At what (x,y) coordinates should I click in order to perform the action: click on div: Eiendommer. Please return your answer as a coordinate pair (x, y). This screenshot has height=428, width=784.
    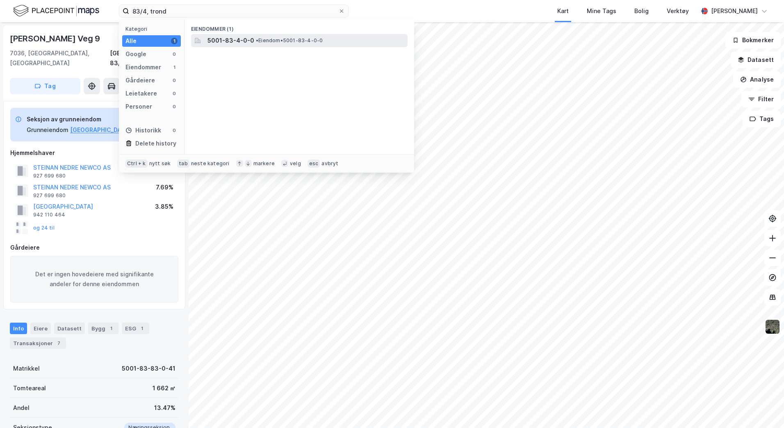
    Looking at the image, I should click on (143, 67).